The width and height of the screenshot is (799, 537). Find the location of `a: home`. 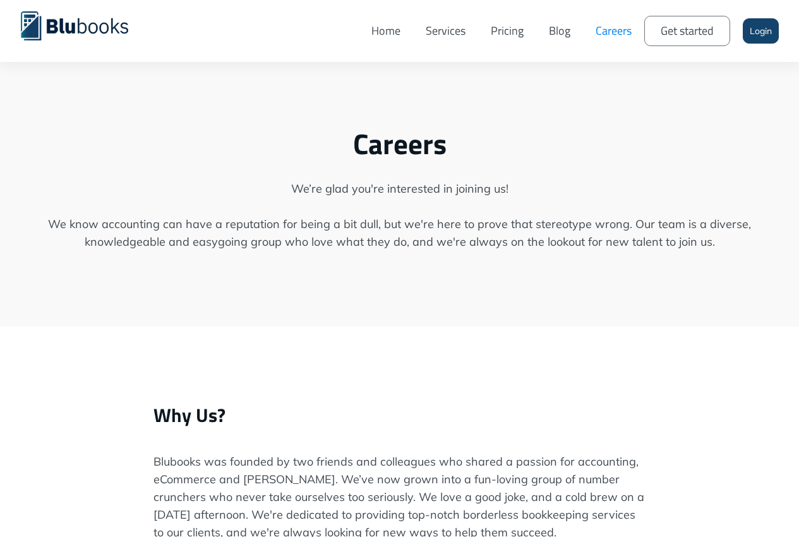

a: home is located at coordinates (84, 25).